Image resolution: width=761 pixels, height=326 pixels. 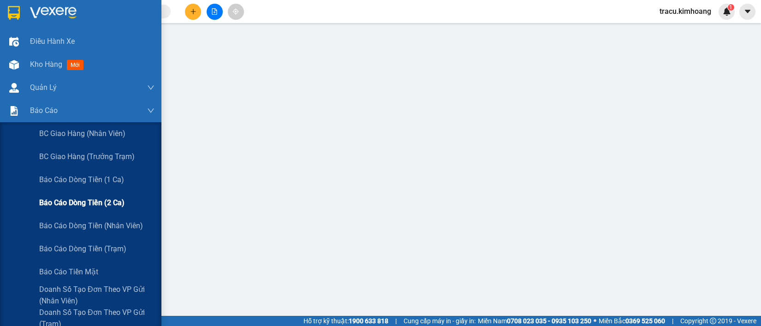 What do you see at coordinates (632, 321) in the screenshot?
I see `span: Miền Bắc` at bounding box center [632, 321].